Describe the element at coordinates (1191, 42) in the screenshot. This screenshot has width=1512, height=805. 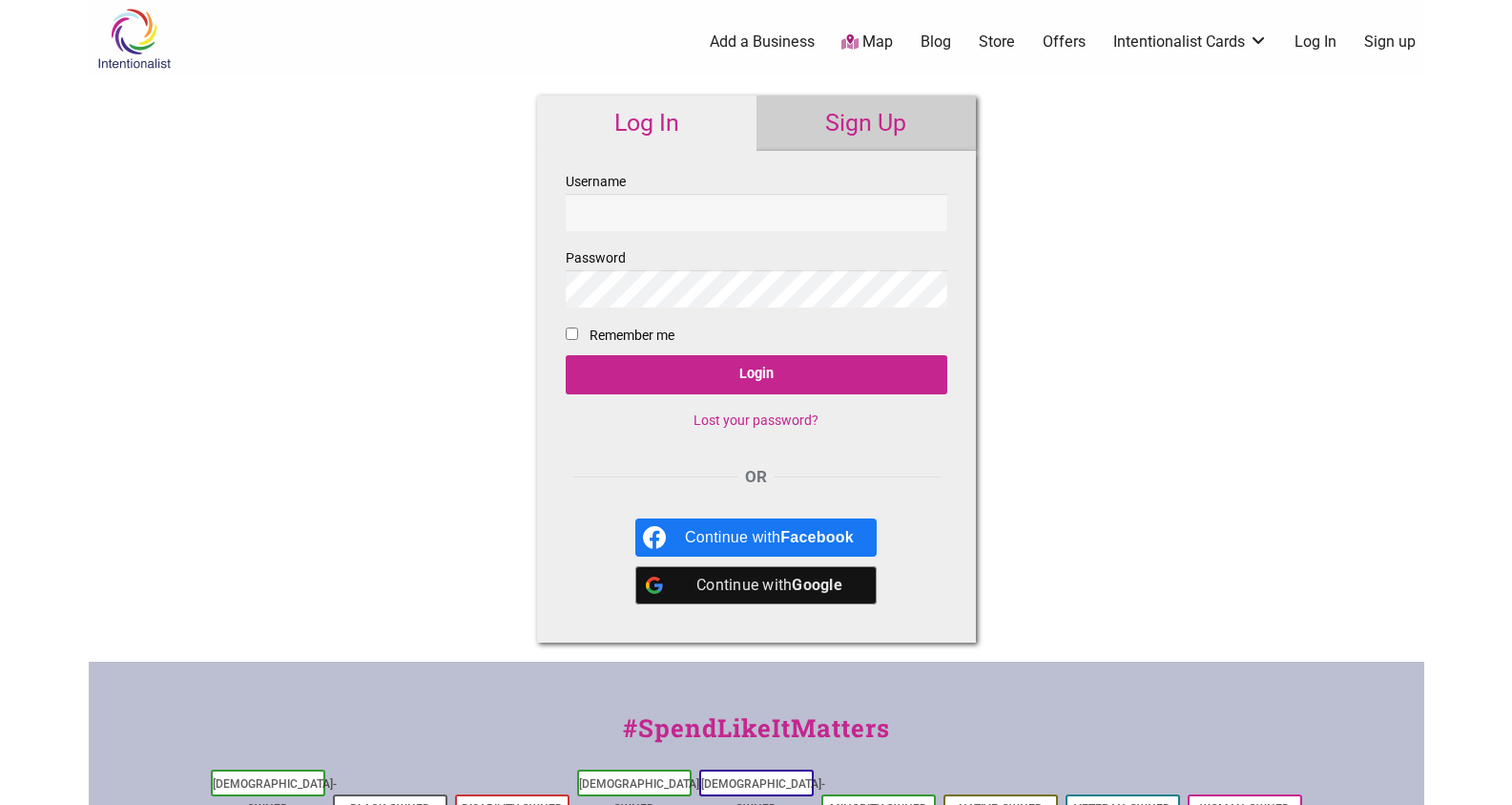
I see `li: Intentionalist Cards` at that location.